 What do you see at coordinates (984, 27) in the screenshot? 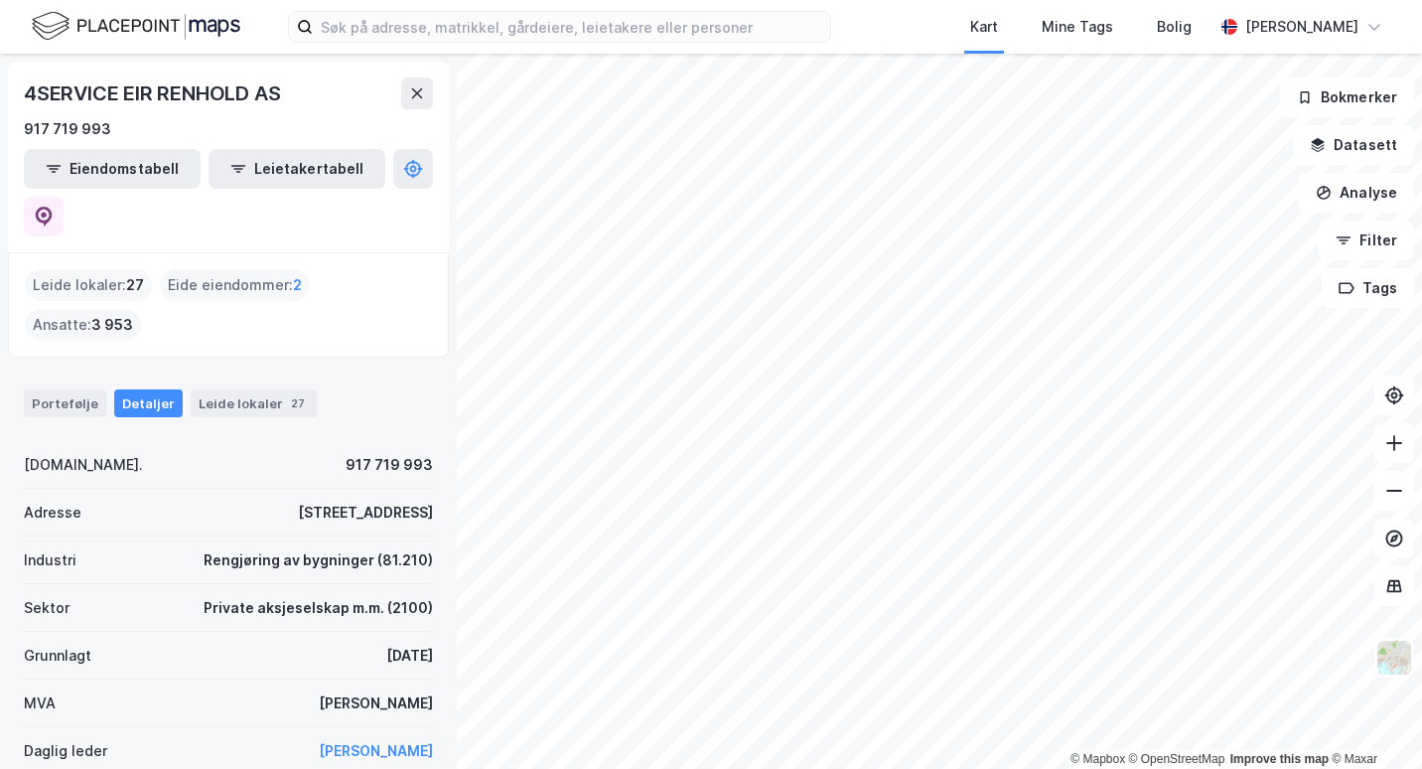
I see `div: Kart` at bounding box center [984, 27].